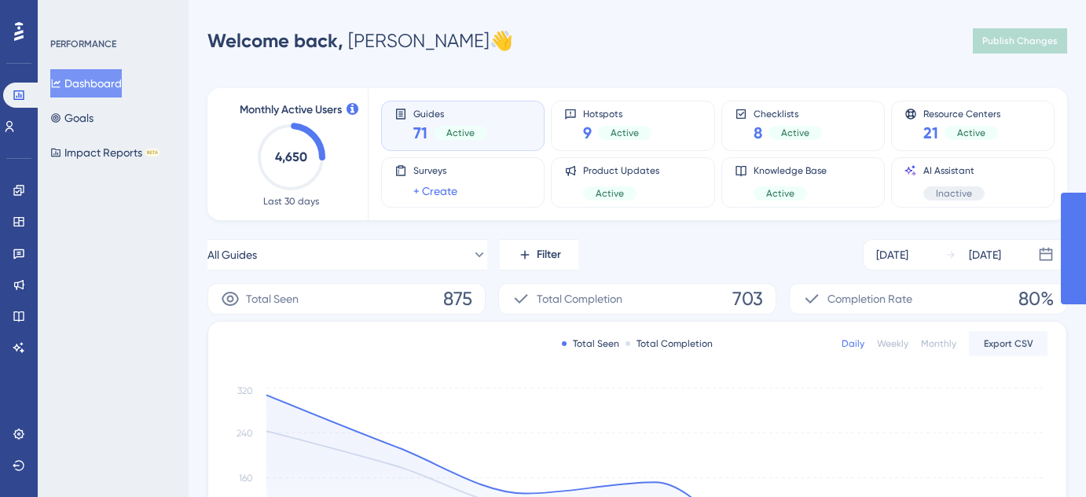 The image size is (1086, 497). Describe the element at coordinates (435, 191) in the screenshot. I see `a: + Create` at that location.